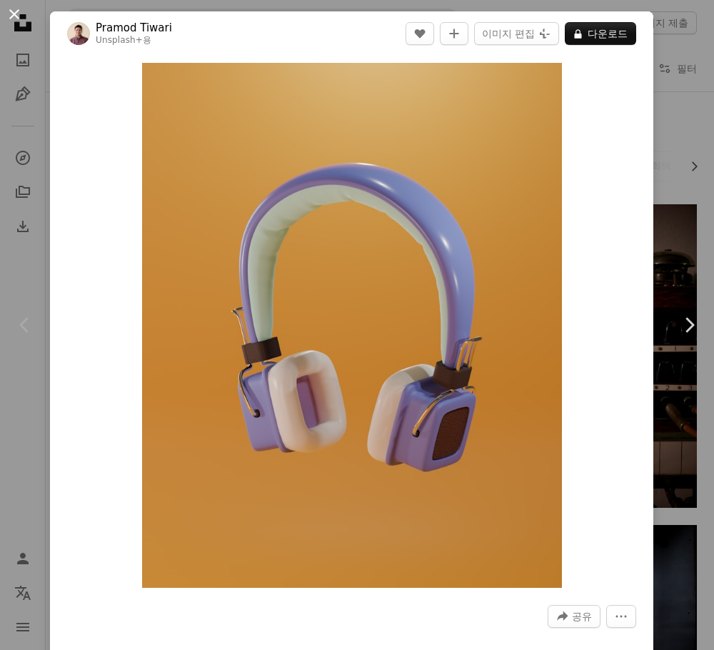 This screenshot has height=650, width=714. Describe the element at coordinates (352, 325) in the screenshot. I see `img: 공중에 떠 있는 헤드폰 한 쌍` at that location.